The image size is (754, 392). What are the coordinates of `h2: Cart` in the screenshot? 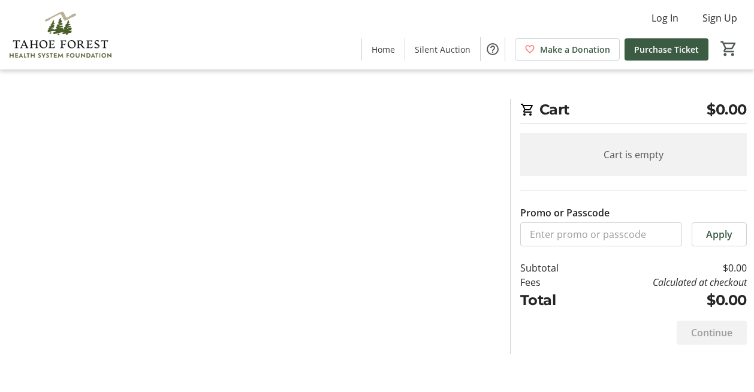 It's located at (633, 111).